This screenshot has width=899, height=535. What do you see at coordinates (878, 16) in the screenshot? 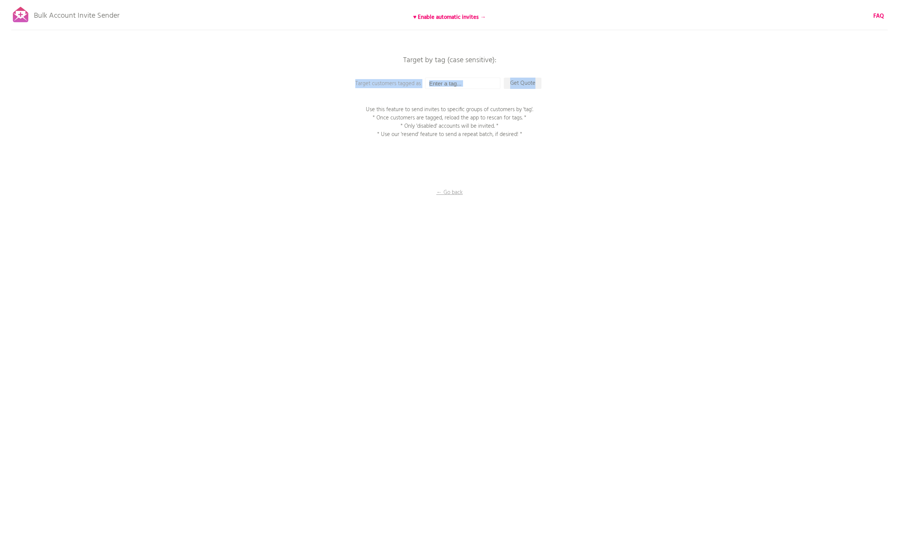
I see `b: FAQ` at bounding box center [878, 16].